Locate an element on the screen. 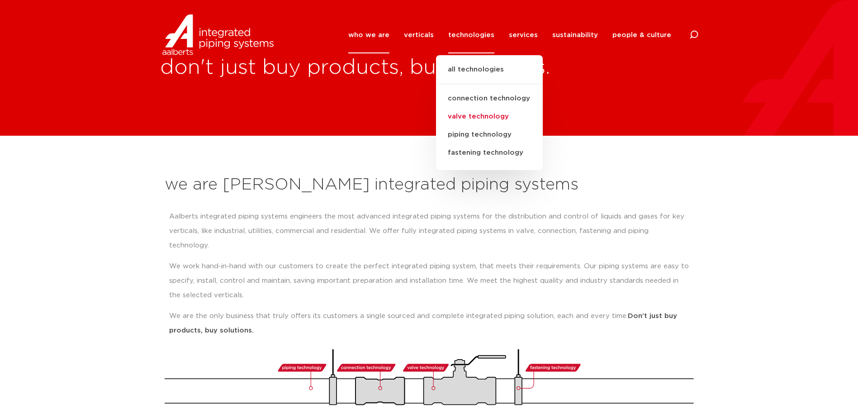 The width and height of the screenshot is (858, 418). ul: technologies is located at coordinates (489, 113).